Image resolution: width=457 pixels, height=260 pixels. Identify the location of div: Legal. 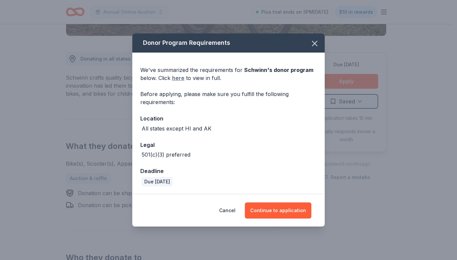
(228, 145).